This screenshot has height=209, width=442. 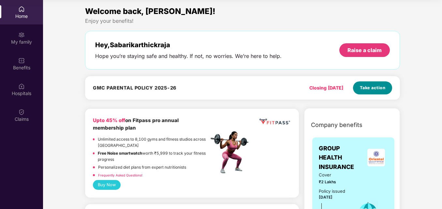 What do you see at coordinates (334, 175) in the screenshot?
I see `span: Cover` at bounding box center [334, 175].